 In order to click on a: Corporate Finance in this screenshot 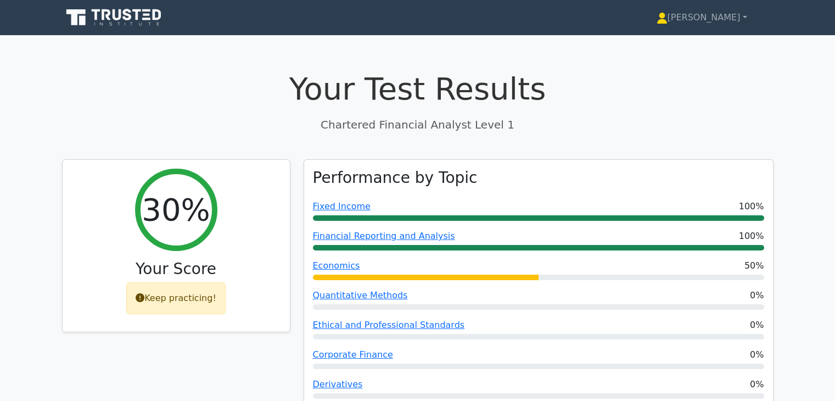, I will do `click(353, 354)`.